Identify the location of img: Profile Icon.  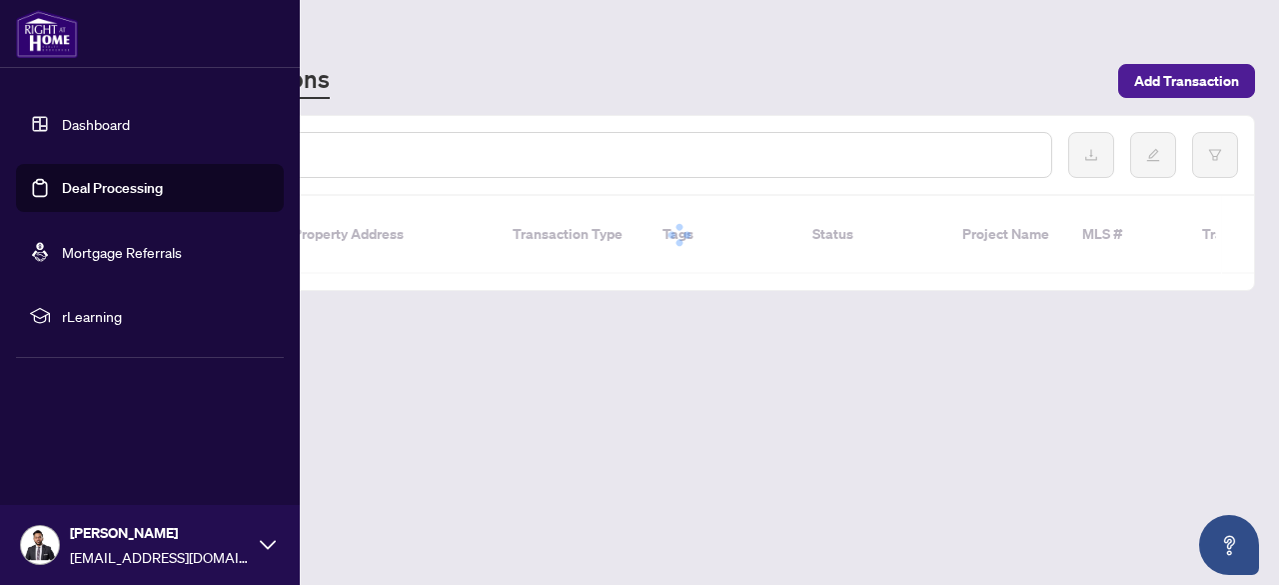
(40, 545).